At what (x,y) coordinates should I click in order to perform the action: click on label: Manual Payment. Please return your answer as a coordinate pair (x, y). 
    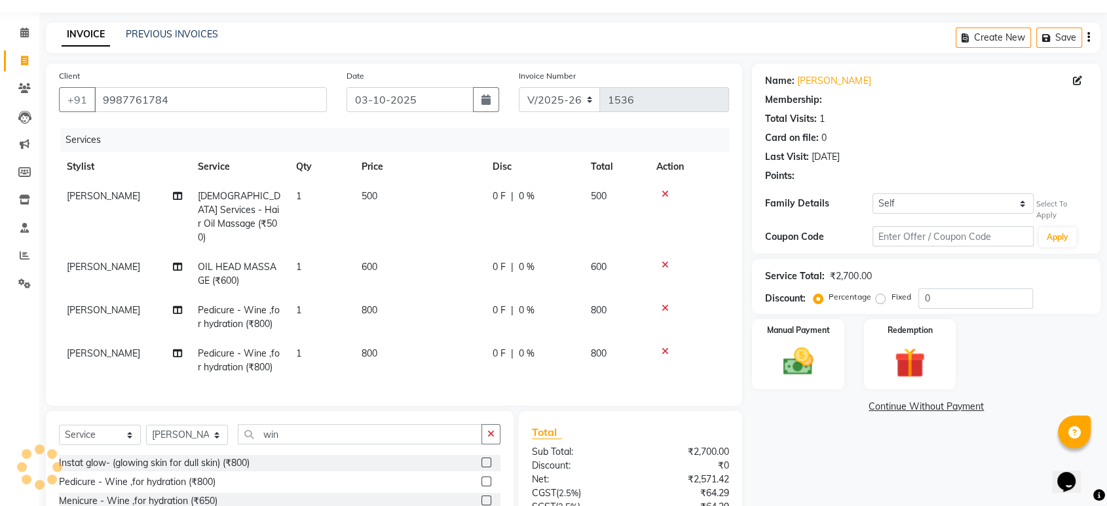
    Looking at the image, I should click on (798, 330).